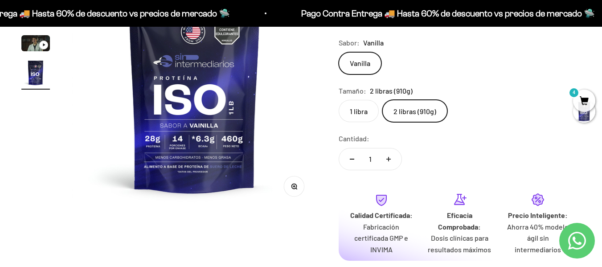  I want to click on a: 4, so click(584, 102).